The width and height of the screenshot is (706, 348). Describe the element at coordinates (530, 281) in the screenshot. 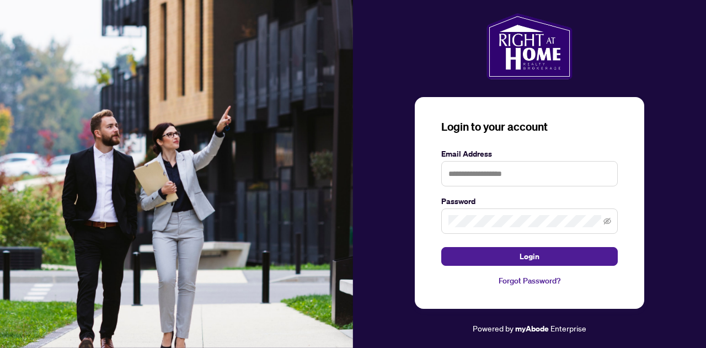

I see `a: Forgot Password?` at that location.